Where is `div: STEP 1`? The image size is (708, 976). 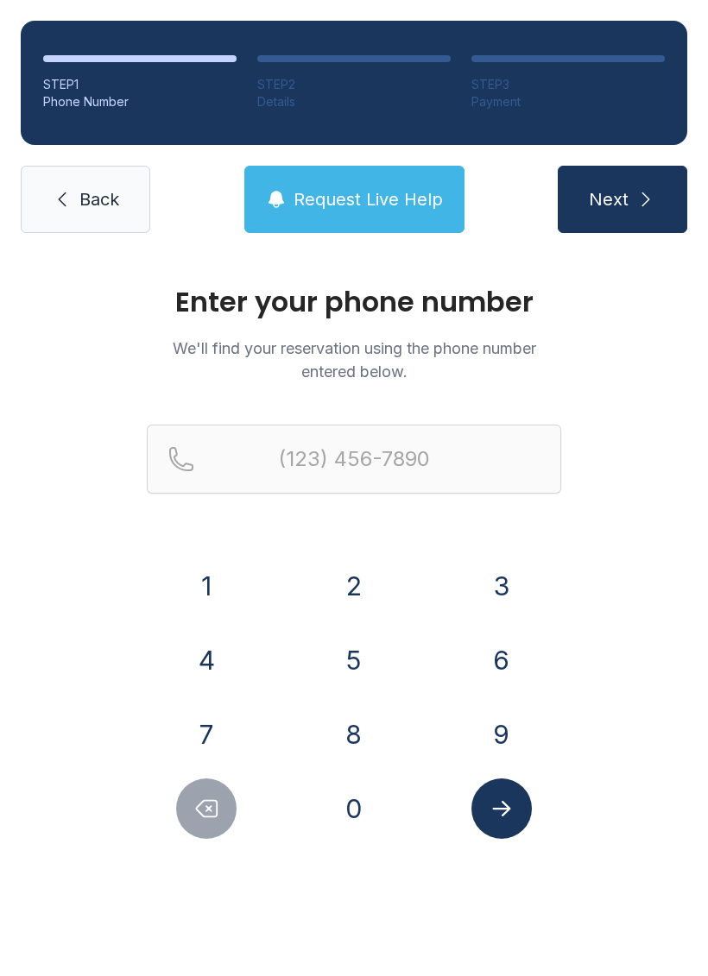
div: STEP 1 is located at coordinates (140, 85).